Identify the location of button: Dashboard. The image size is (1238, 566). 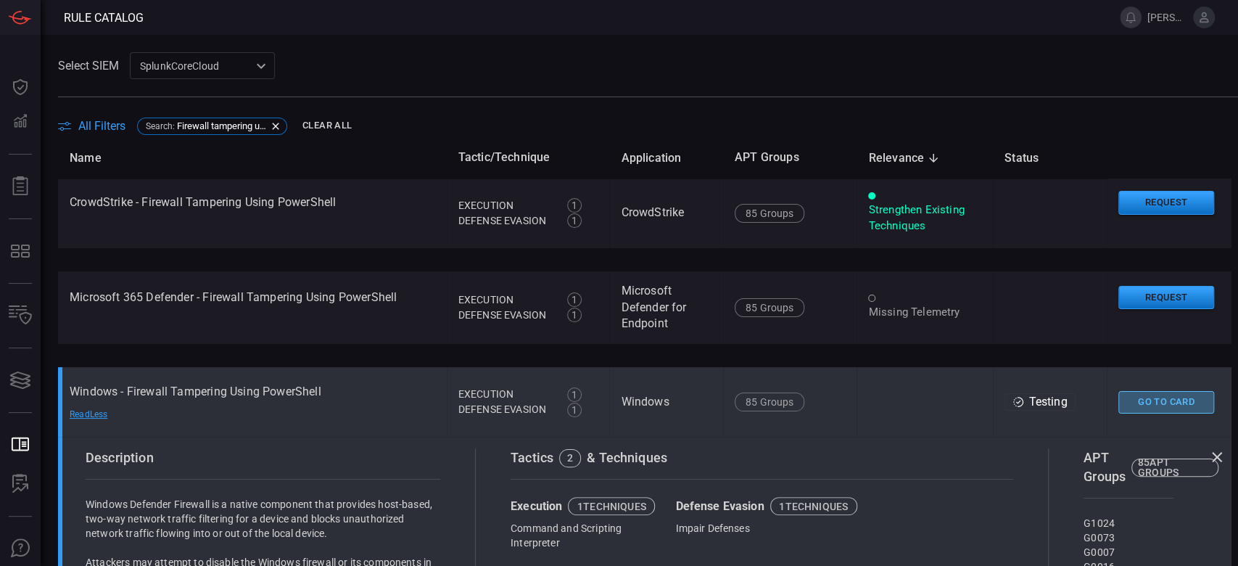
(20, 87).